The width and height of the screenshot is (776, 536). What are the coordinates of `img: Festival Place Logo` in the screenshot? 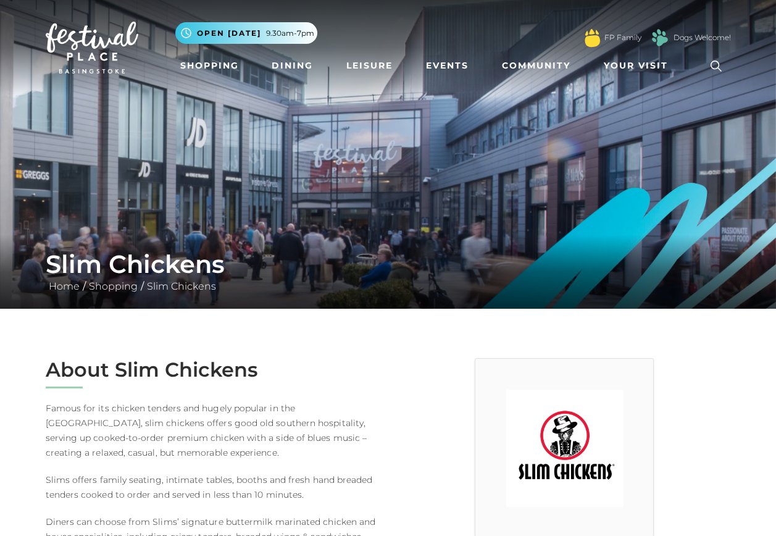 It's located at (92, 48).